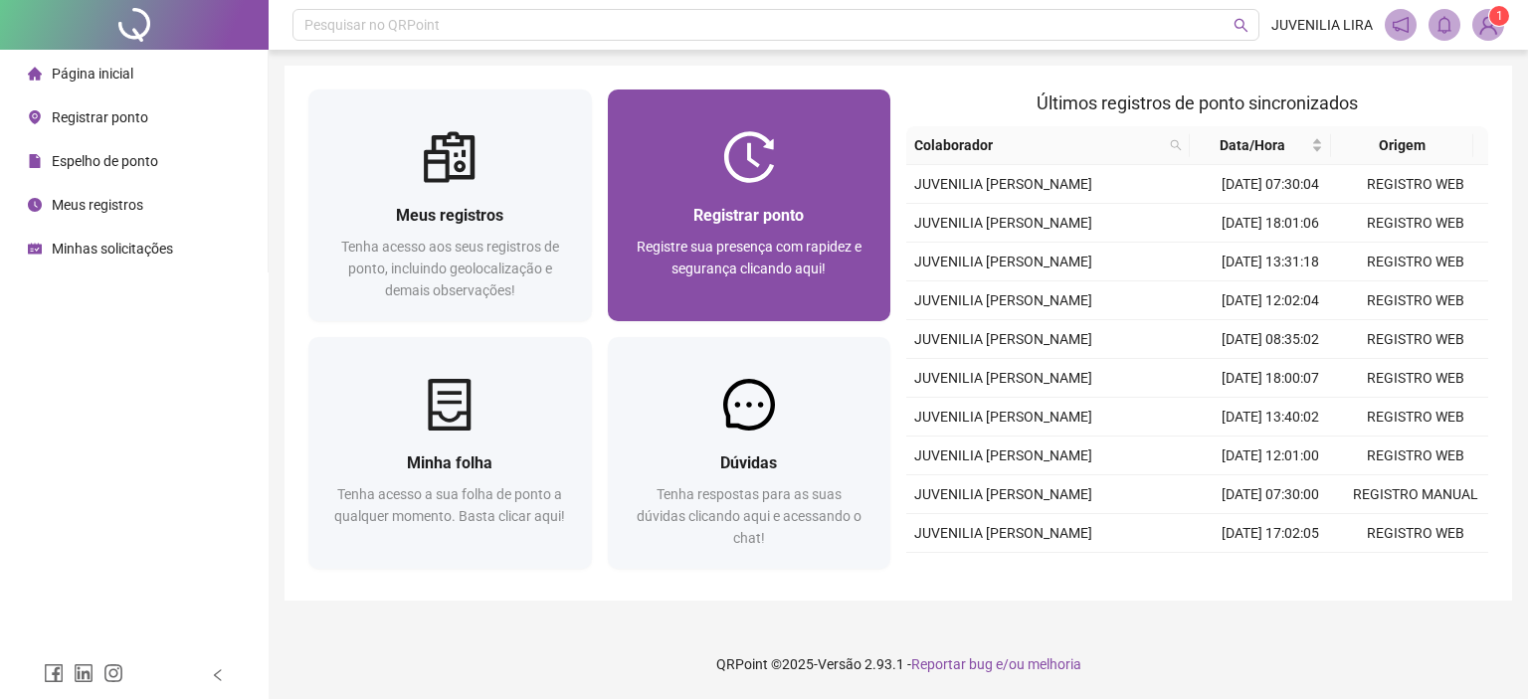 This screenshot has width=1528, height=699. What do you see at coordinates (450, 205) in the screenshot?
I see `a: Meus registrosTenha acesso aos seus registros de ponto, incluindo geolocalização e demais observa...` at bounding box center [450, 205].